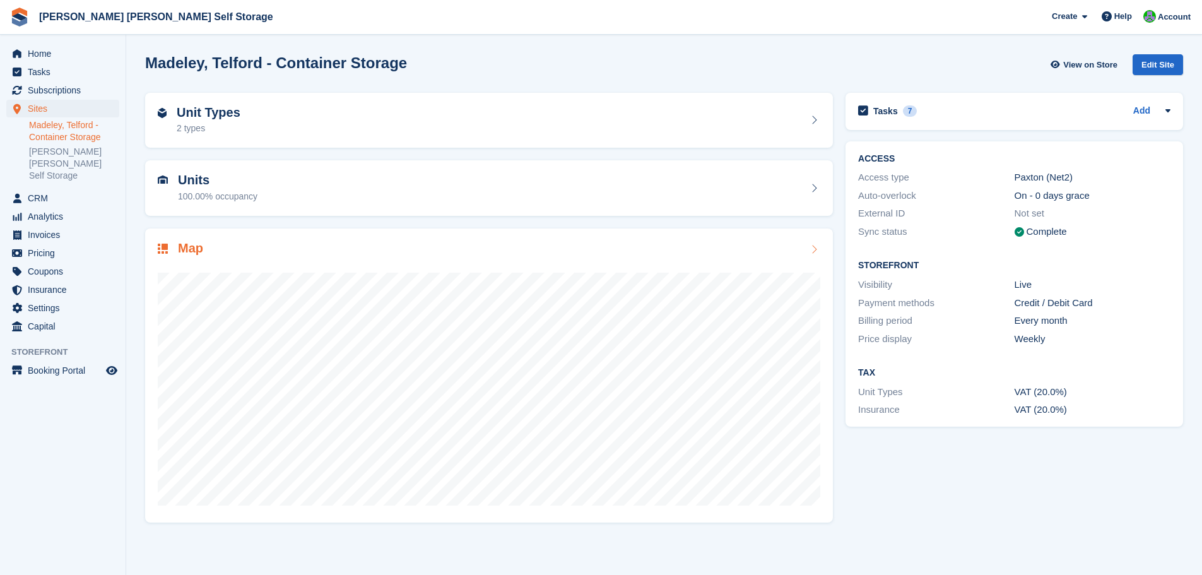  What do you see at coordinates (936, 392) in the screenshot?
I see `div: Unit Types` at bounding box center [936, 392].